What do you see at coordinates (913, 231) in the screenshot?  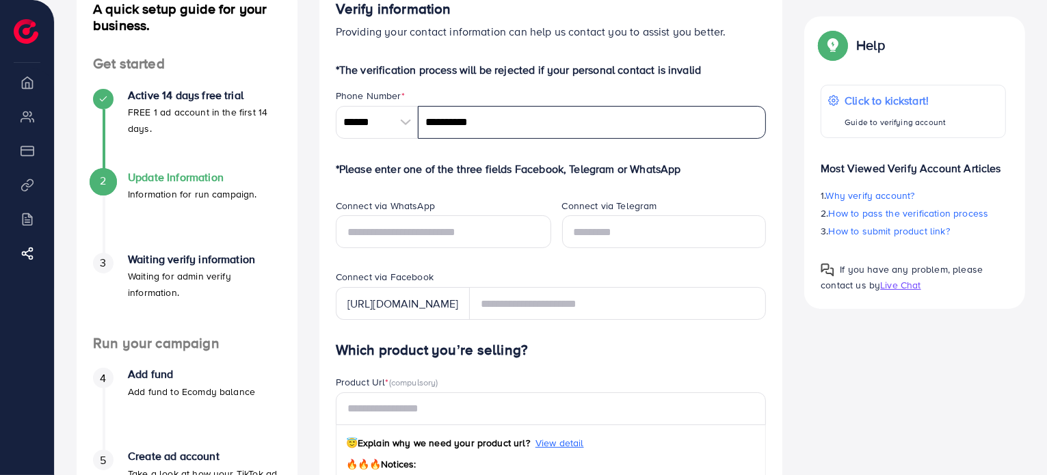 I see `p: 3.` at bounding box center [913, 231].